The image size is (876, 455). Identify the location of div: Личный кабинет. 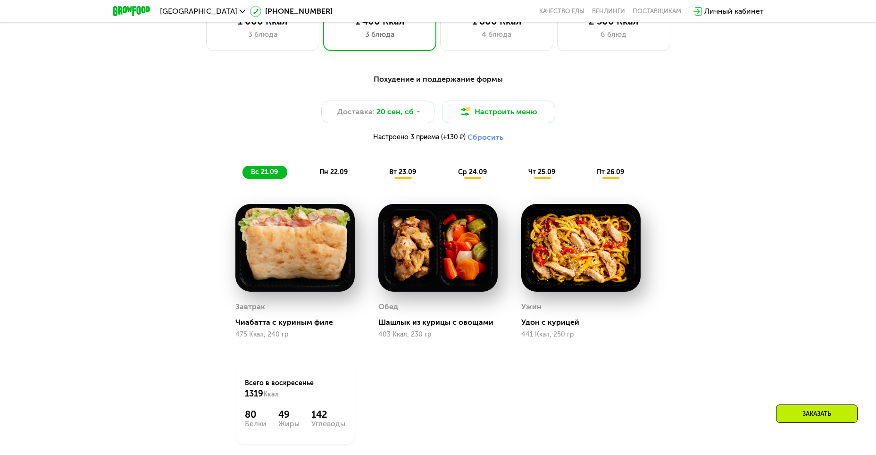
(734, 11).